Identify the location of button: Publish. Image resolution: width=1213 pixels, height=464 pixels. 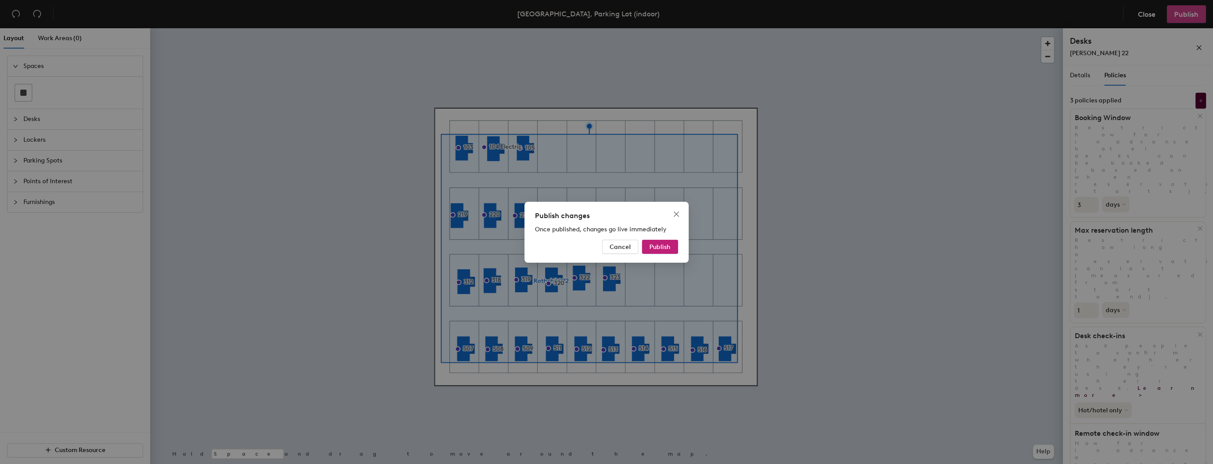
(660, 247).